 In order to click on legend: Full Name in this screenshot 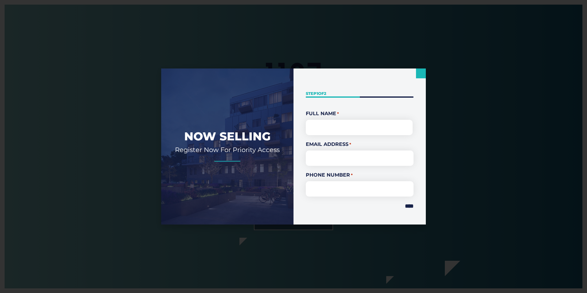, I will do `click(360, 114)`.